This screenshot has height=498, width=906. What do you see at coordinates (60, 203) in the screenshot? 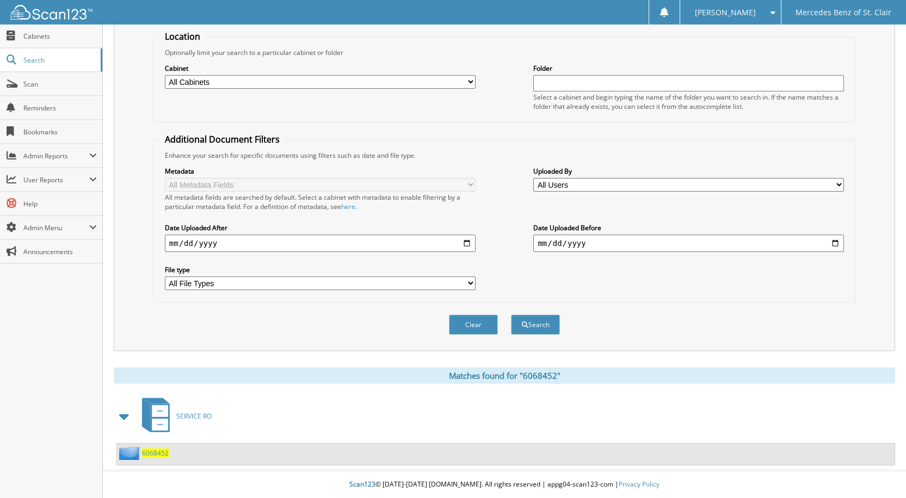
I see `span: Help` at bounding box center [60, 203].